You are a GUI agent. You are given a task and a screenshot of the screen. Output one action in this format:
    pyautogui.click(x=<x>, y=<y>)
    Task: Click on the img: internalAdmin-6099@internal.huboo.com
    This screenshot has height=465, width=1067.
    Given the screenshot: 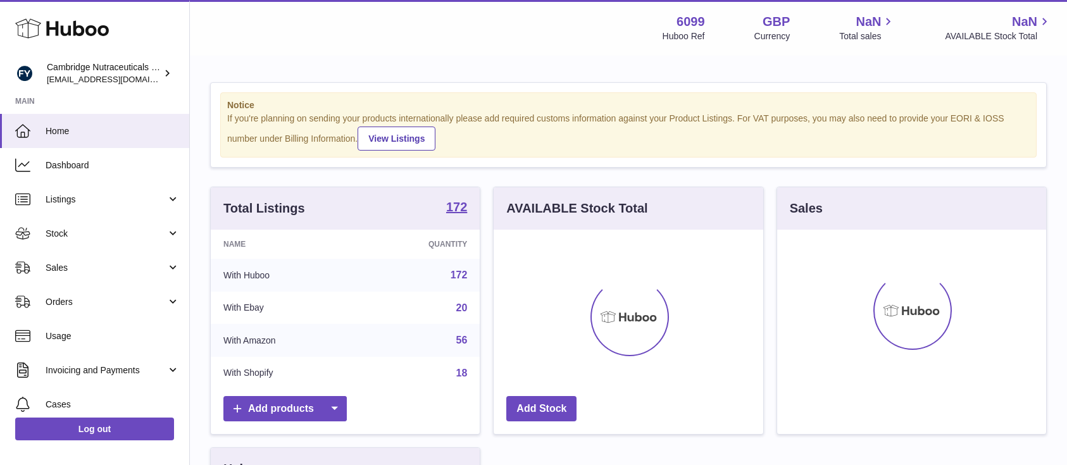 What is the action you would take?
    pyautogui.click(x=25, y=73)
    